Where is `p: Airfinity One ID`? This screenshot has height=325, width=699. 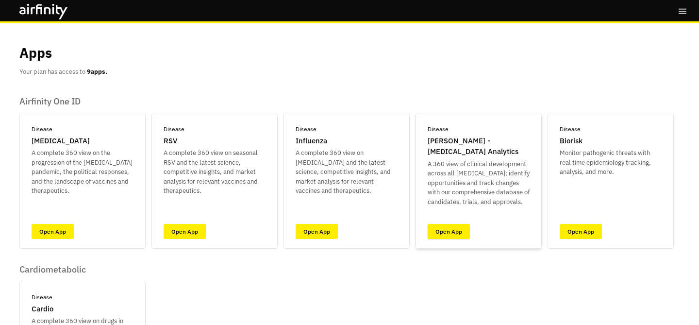 p: Airfinity One ID is located at coordinates (347, 101).